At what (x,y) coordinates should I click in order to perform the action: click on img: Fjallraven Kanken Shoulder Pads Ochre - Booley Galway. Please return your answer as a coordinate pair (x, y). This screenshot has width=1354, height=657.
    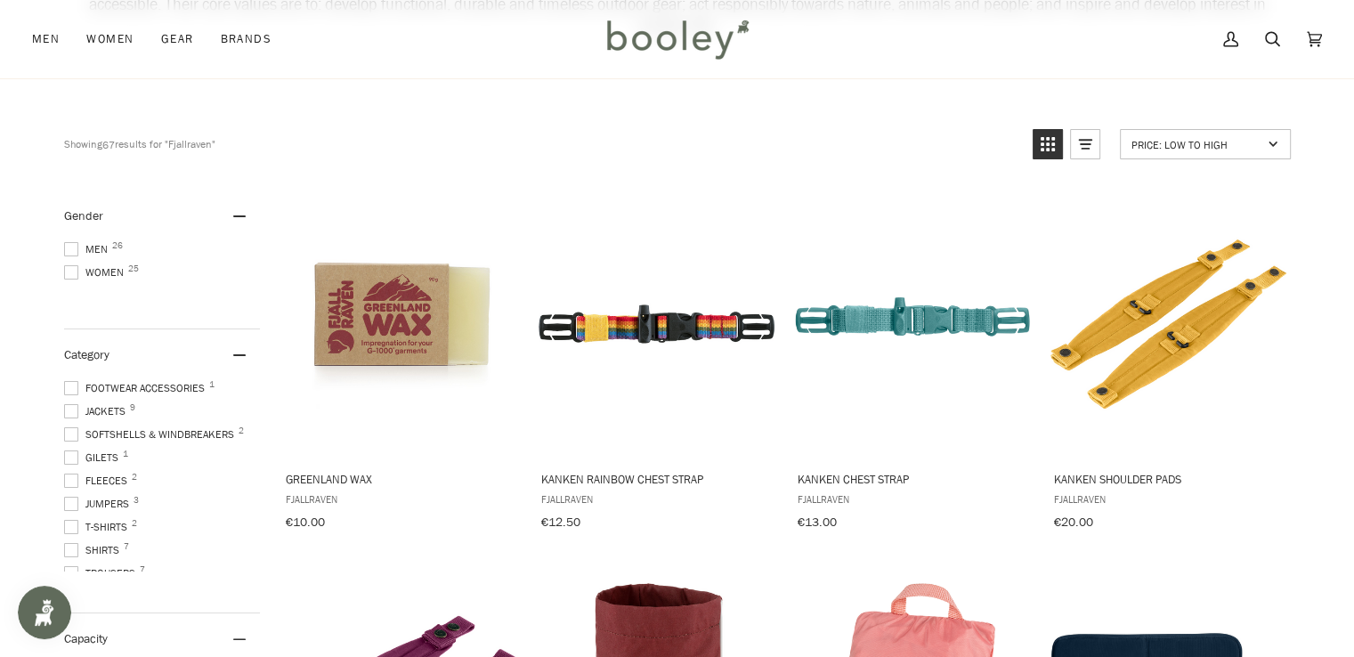
    Looking at the image, I should click on (1168, 324).